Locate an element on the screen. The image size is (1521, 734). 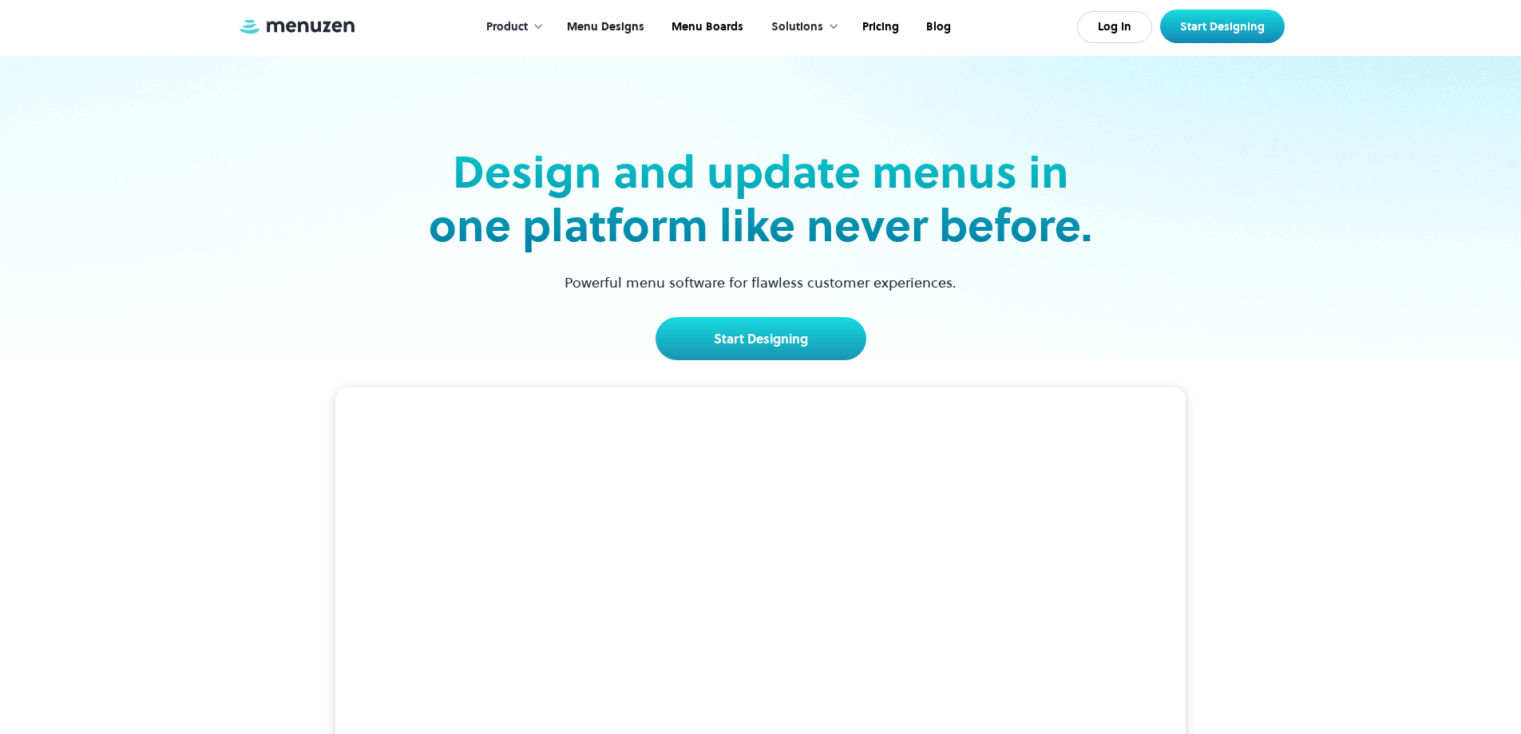
a: Menu Designs is located at coordinates (604, 27).